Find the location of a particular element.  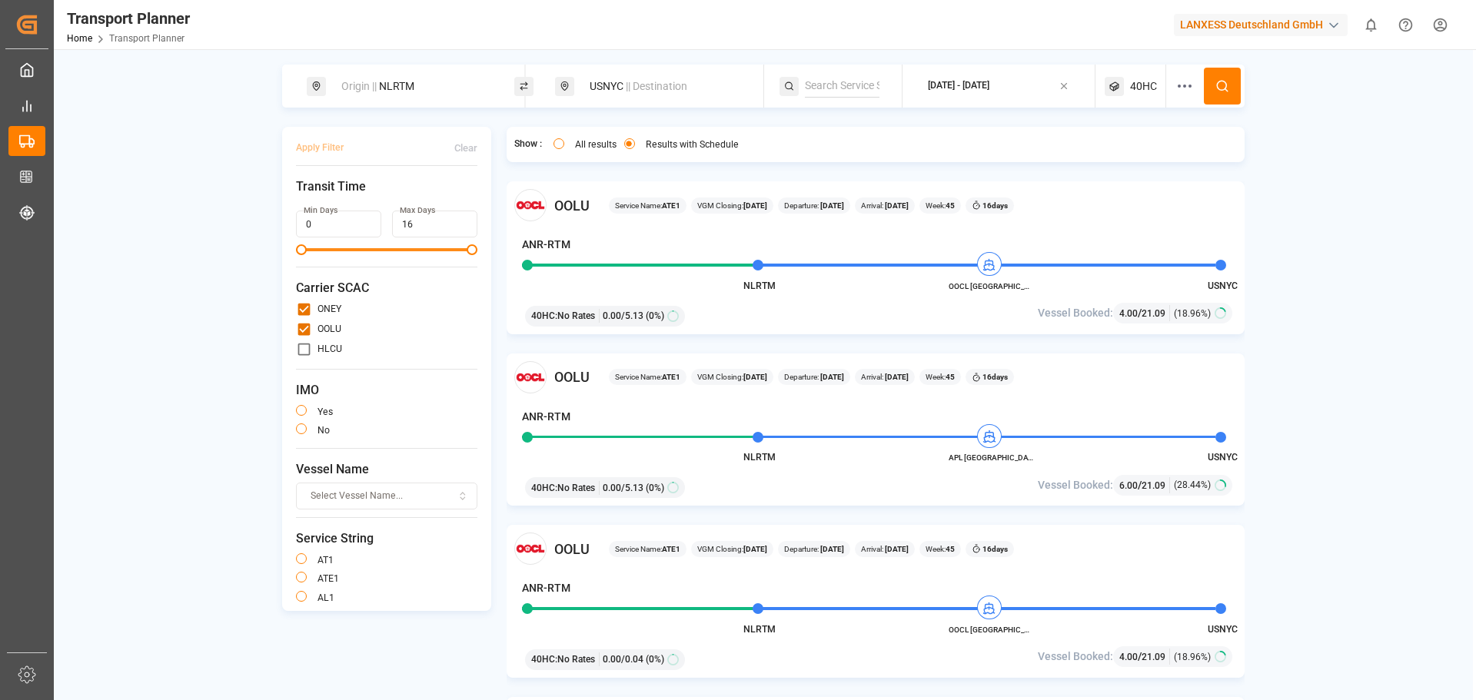

label: Min Days is located at coordinates (321, 211).